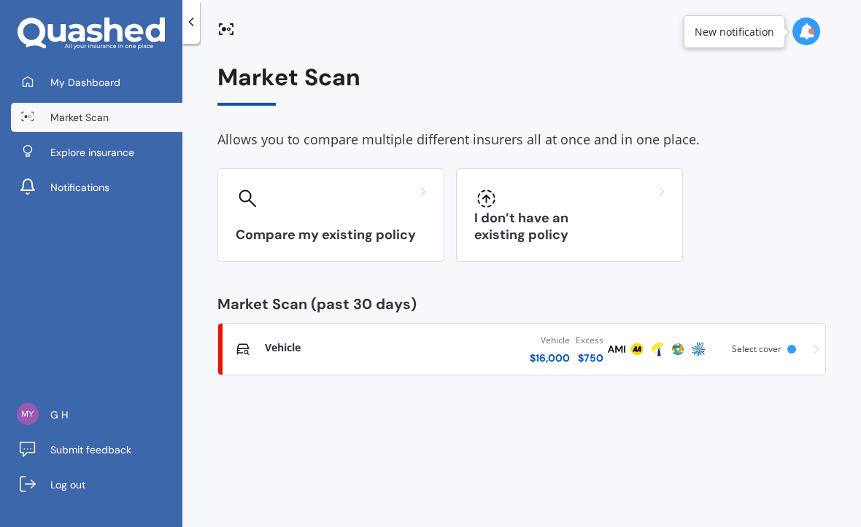  I want to click on span: Notifications, so click(80, 187).